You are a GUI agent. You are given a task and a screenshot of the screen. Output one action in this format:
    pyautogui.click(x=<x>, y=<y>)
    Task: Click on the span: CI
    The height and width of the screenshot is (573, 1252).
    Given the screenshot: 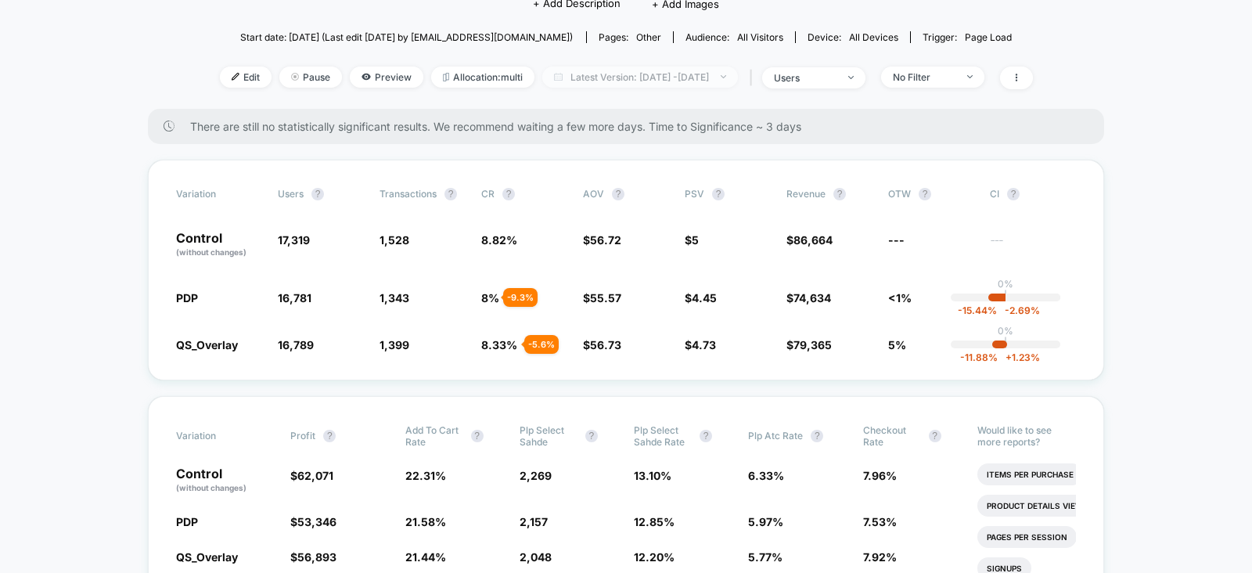 What is the action you would take?
    pyautogui.click(x=1033, y=194)
    